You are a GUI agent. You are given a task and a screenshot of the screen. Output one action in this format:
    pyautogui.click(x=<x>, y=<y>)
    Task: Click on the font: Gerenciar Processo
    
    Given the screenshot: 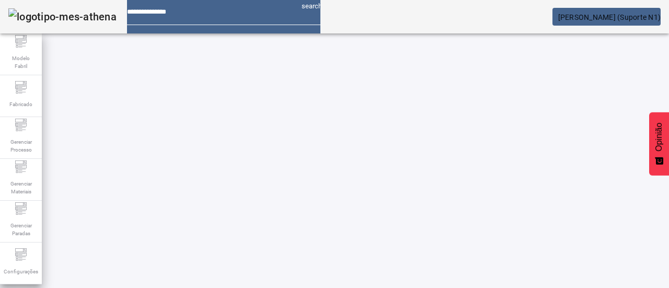 What is the action you would take?
    pyautogui.click(x=21, y=146)
    